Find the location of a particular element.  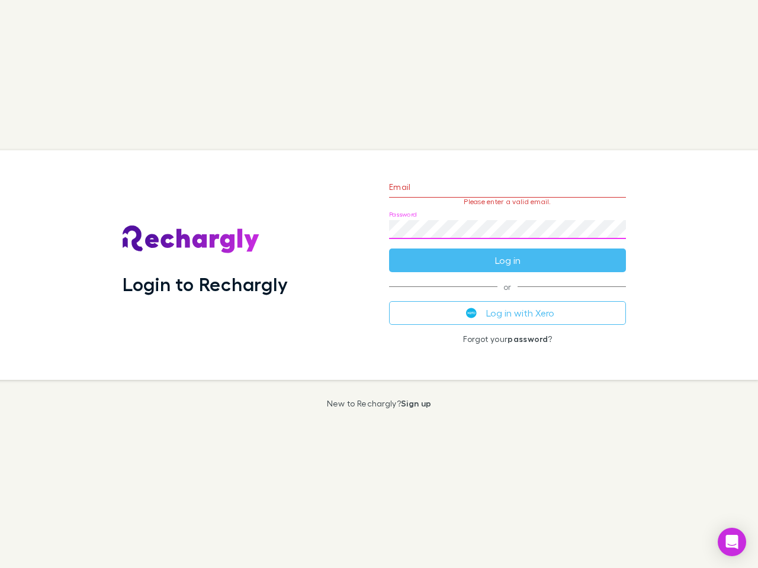

p: Forgot your ? is located at coordinates (507, 339).